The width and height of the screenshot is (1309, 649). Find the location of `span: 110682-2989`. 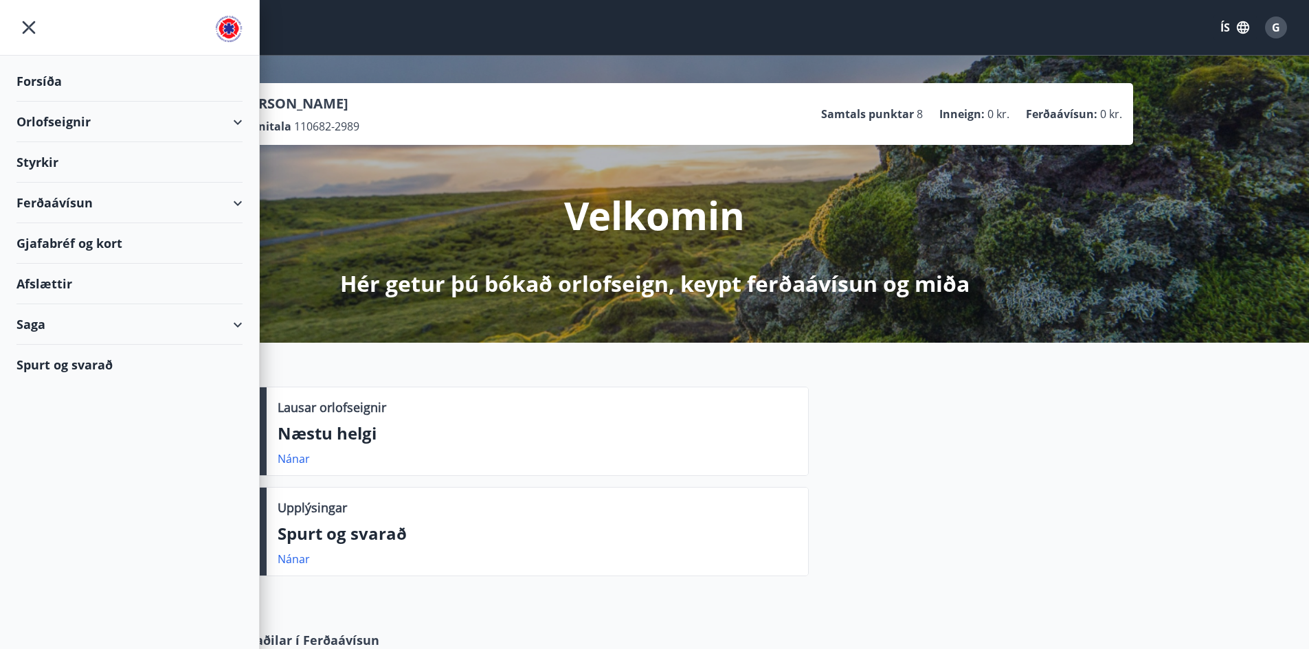

span: 110682-2989 is located at coordinates (326, 126).